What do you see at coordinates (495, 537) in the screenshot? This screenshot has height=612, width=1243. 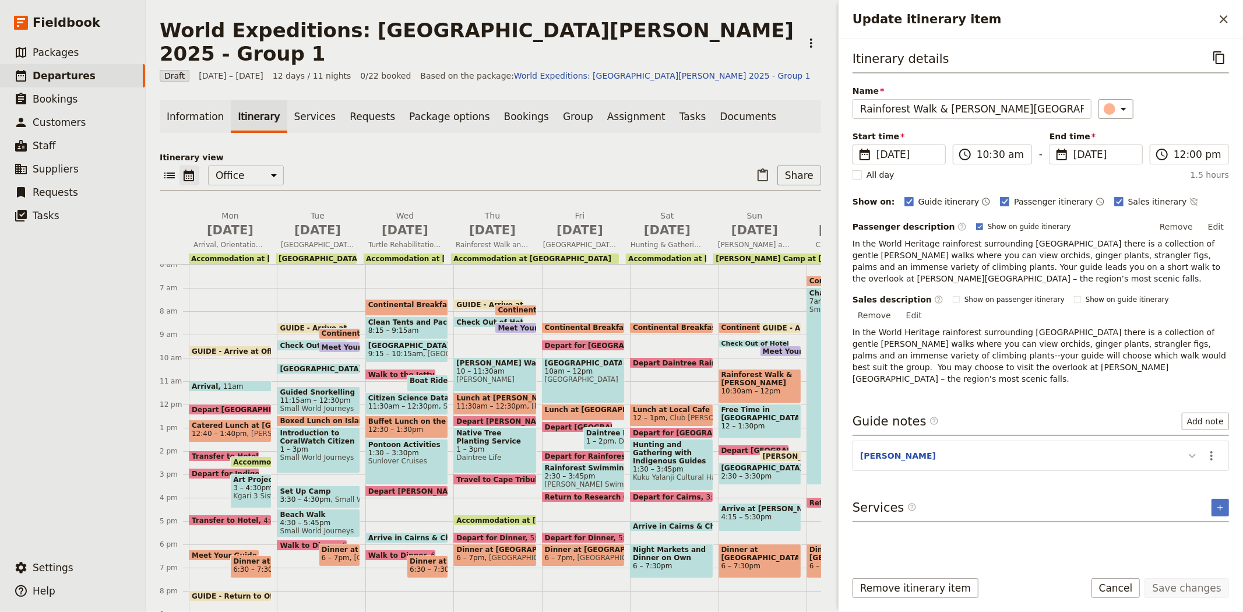 I see `div: Depart for Dinner5:30pm` at bounding box center [495, 537].